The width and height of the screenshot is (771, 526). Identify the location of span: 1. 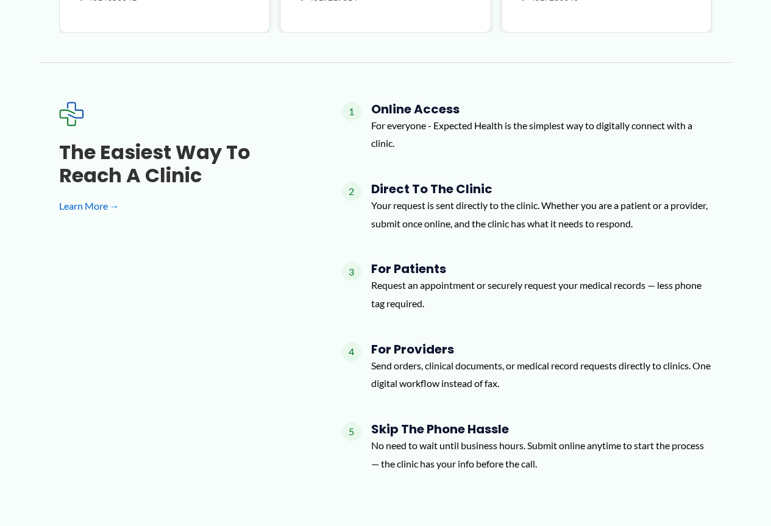
(352, 112).